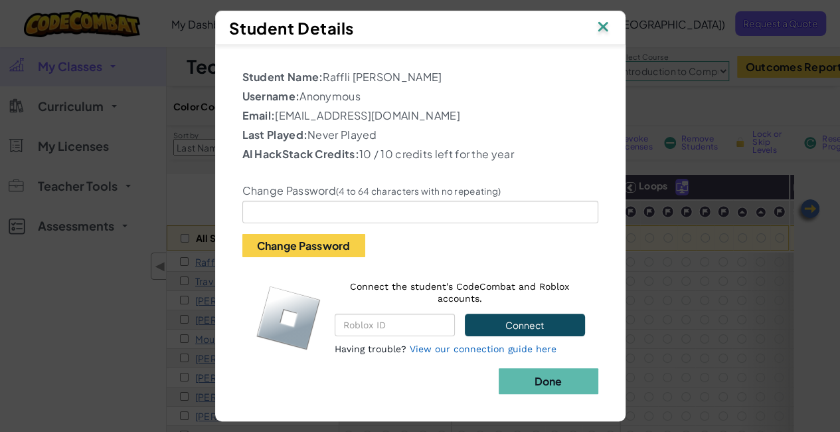 This screenshot has width=840, height=432. Describe the element at coordinates (525, 325) in the screenshot. I see `button: Connect` at that location.